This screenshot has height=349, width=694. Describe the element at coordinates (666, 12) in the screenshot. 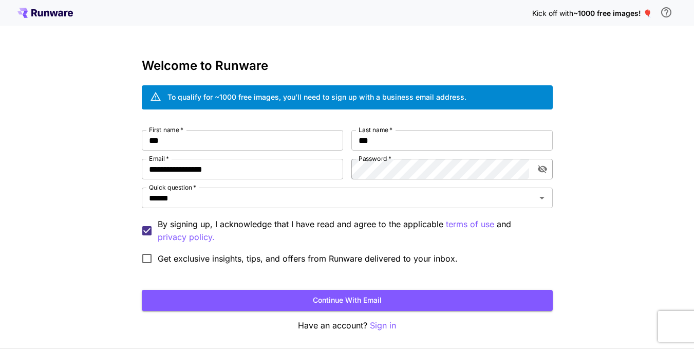

I see `button: In order to qualify for free credit, you need to sign up with a business email address and click ...` at that location.